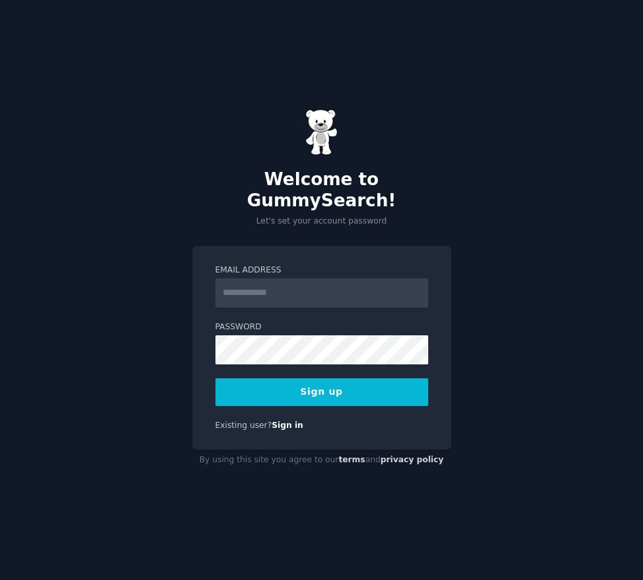 The image size is (643, 580). What do you see at coordinates (322, 327) in the screenshot?
I see `label: Password` at bounding box center [322, 327].